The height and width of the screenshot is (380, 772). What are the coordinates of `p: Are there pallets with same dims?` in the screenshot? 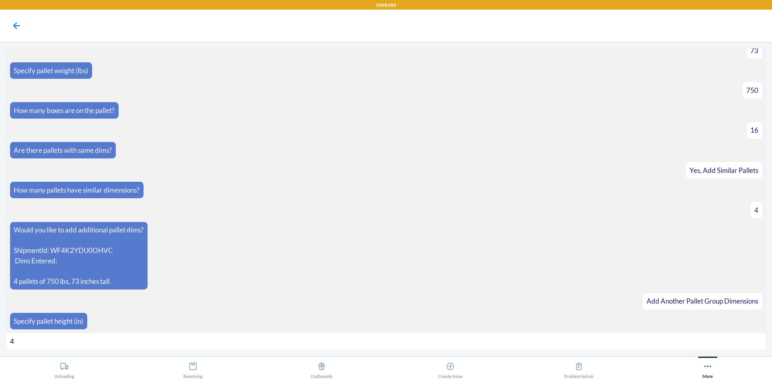 It's located at (63, 150).